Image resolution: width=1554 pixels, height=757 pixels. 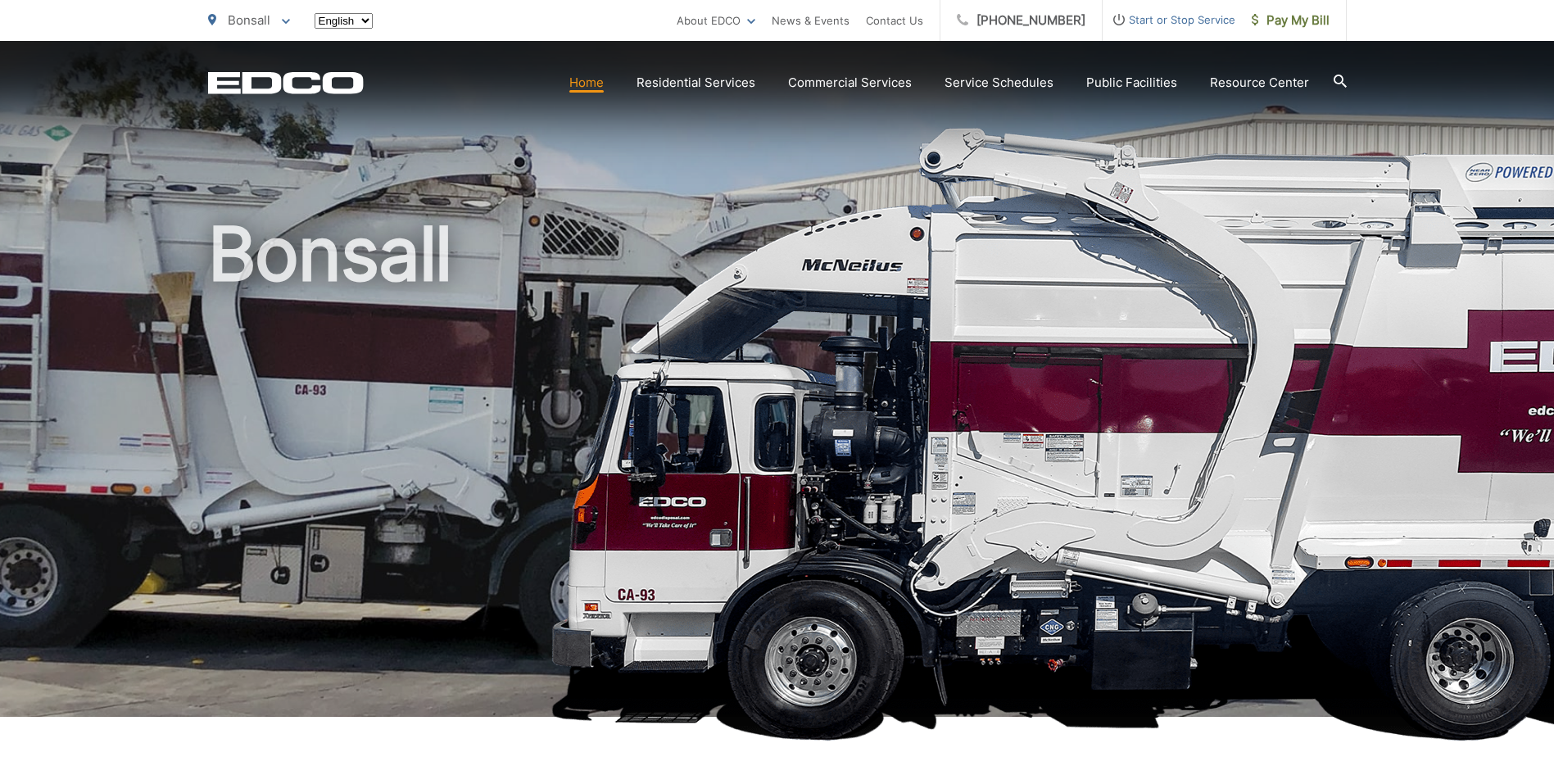 I want to click on a: Home, so click(x=587, y=83).